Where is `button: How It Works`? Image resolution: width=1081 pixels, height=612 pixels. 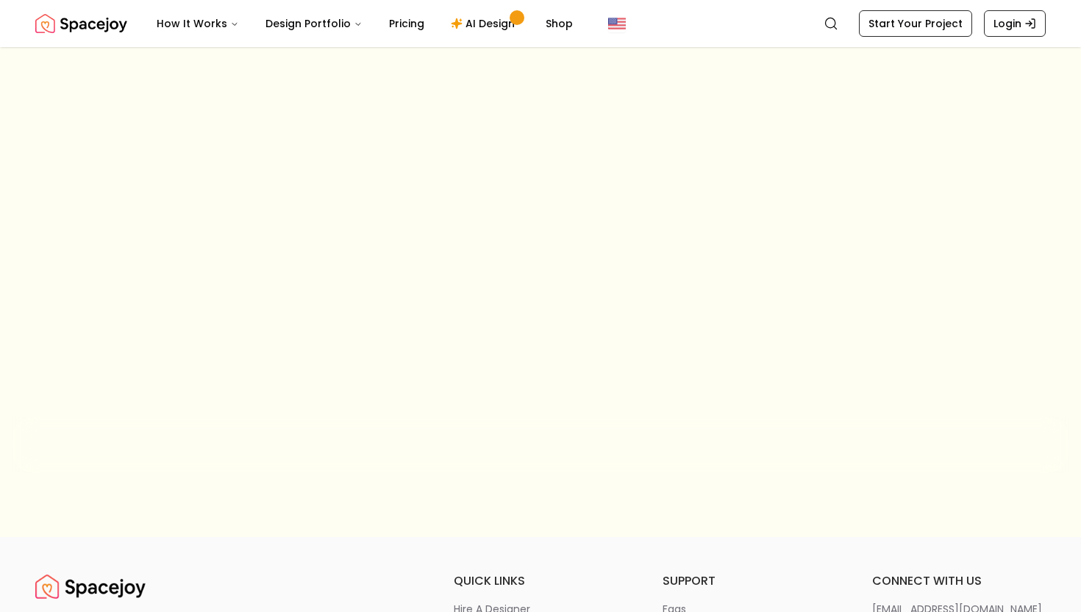 button: How It Works is located at coordinates (198, 24).